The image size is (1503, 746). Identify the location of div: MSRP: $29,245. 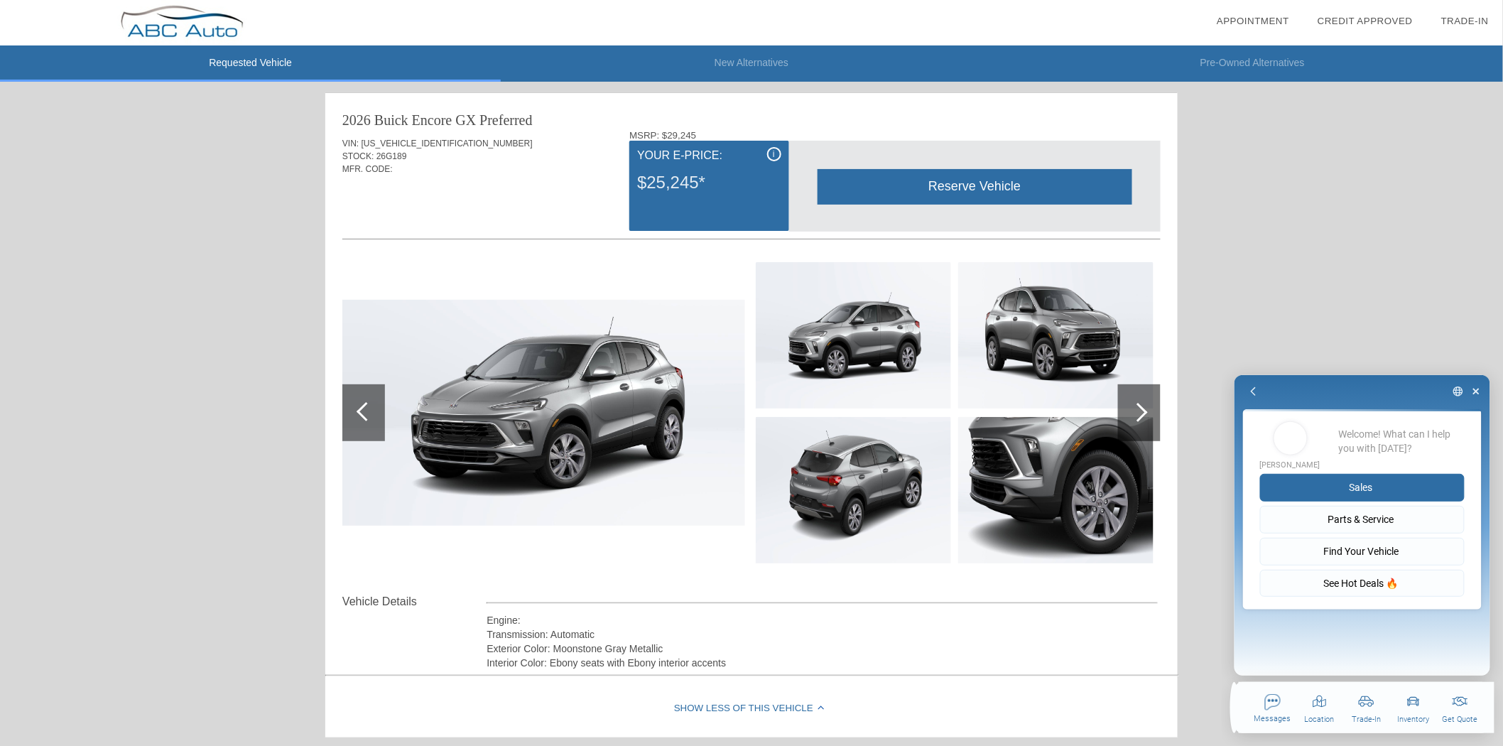
(895, 135).